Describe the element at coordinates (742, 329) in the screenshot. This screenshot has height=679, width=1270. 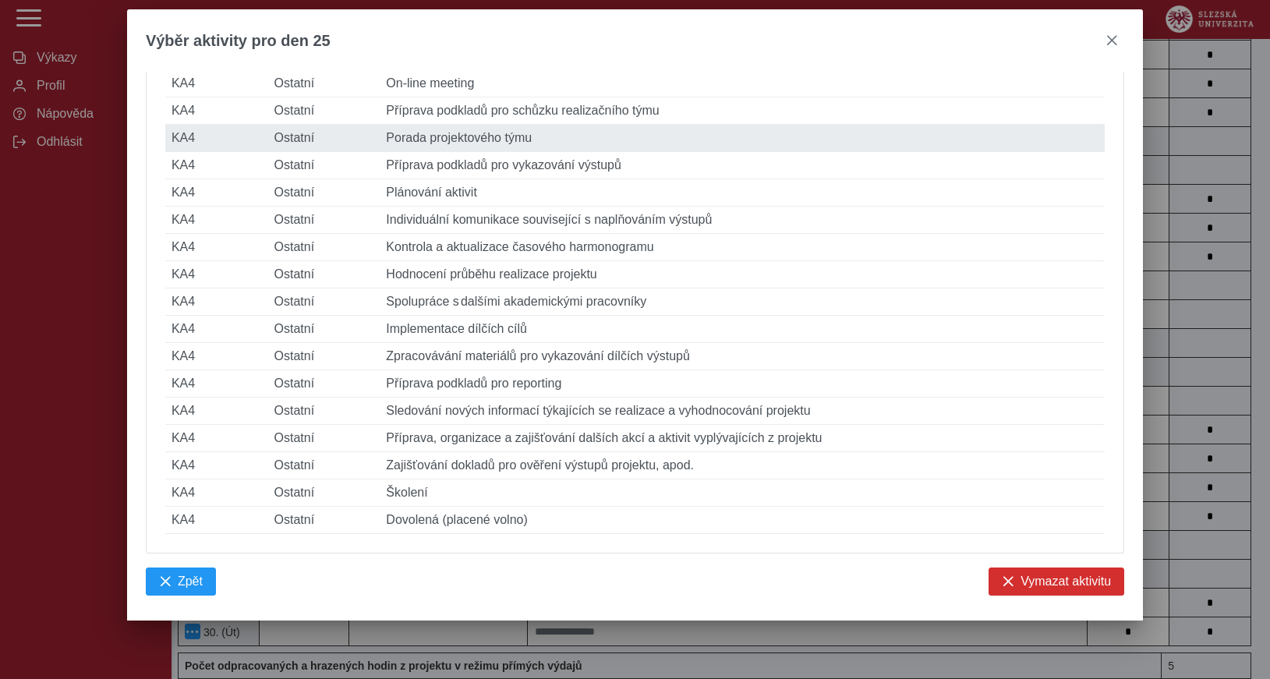
I see `td: Implementace dílčích cílů` at that location.